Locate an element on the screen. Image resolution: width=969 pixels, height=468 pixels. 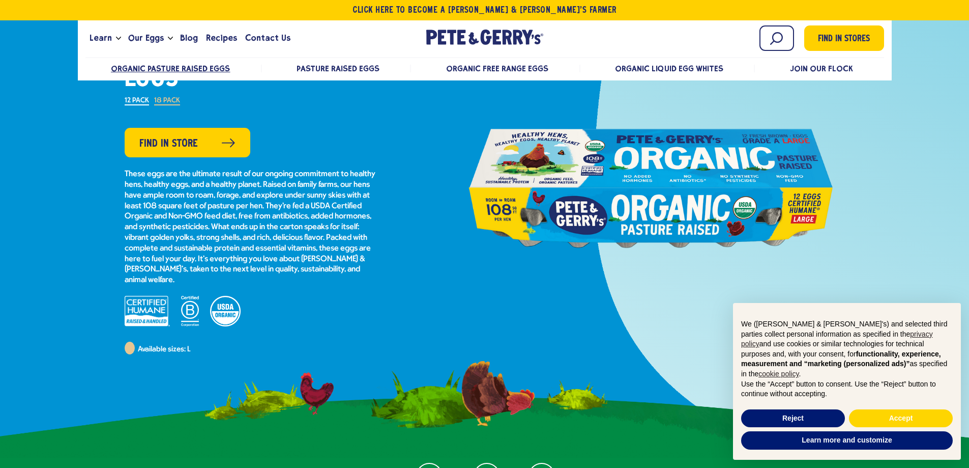
a: cookie policy is located at coordinates (779, 373).